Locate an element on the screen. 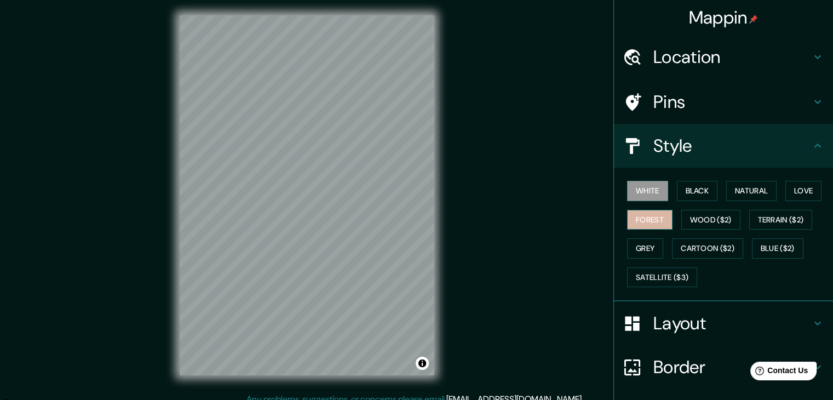 The height and width of the screenshot is (400, 833). button: Cartoon ($2) is located at coordinates (707, 248).